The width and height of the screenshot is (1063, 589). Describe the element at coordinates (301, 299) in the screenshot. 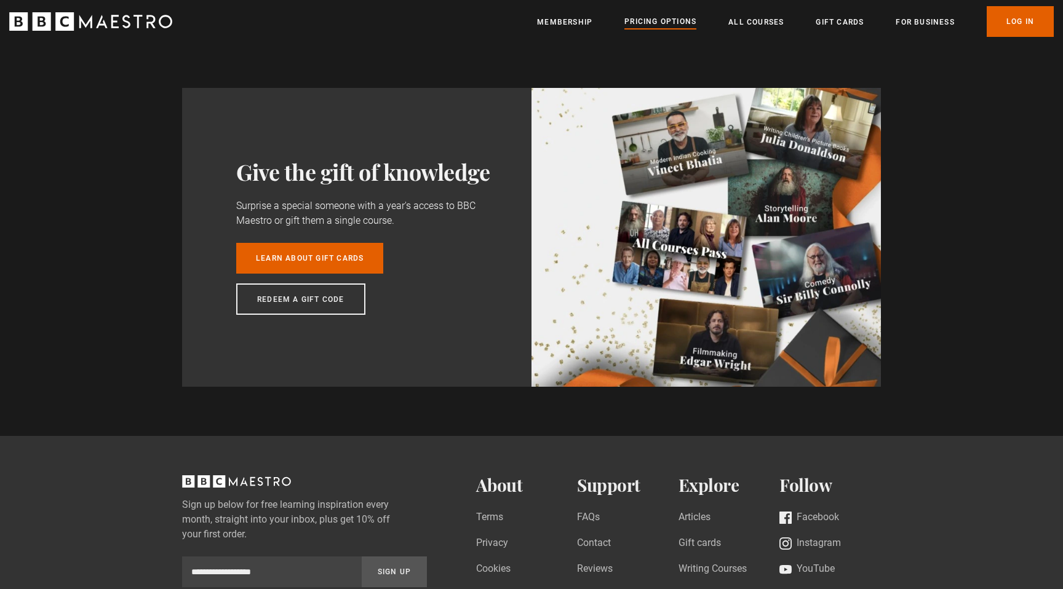

I see `a: Redeem a gift code` at that location.